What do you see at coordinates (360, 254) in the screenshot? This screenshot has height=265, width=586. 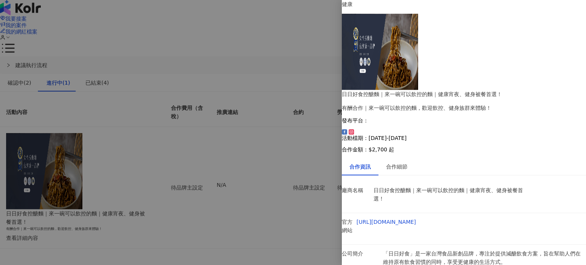 I see `p: 公司簡介` at bounding box center [360, 254].